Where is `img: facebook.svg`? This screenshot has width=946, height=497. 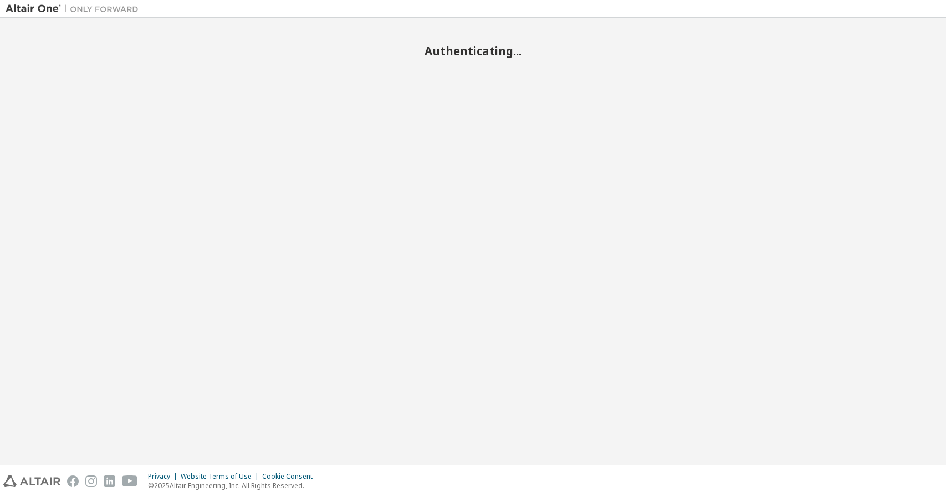 img: facebook.svg is located at coordinates (73, 481).